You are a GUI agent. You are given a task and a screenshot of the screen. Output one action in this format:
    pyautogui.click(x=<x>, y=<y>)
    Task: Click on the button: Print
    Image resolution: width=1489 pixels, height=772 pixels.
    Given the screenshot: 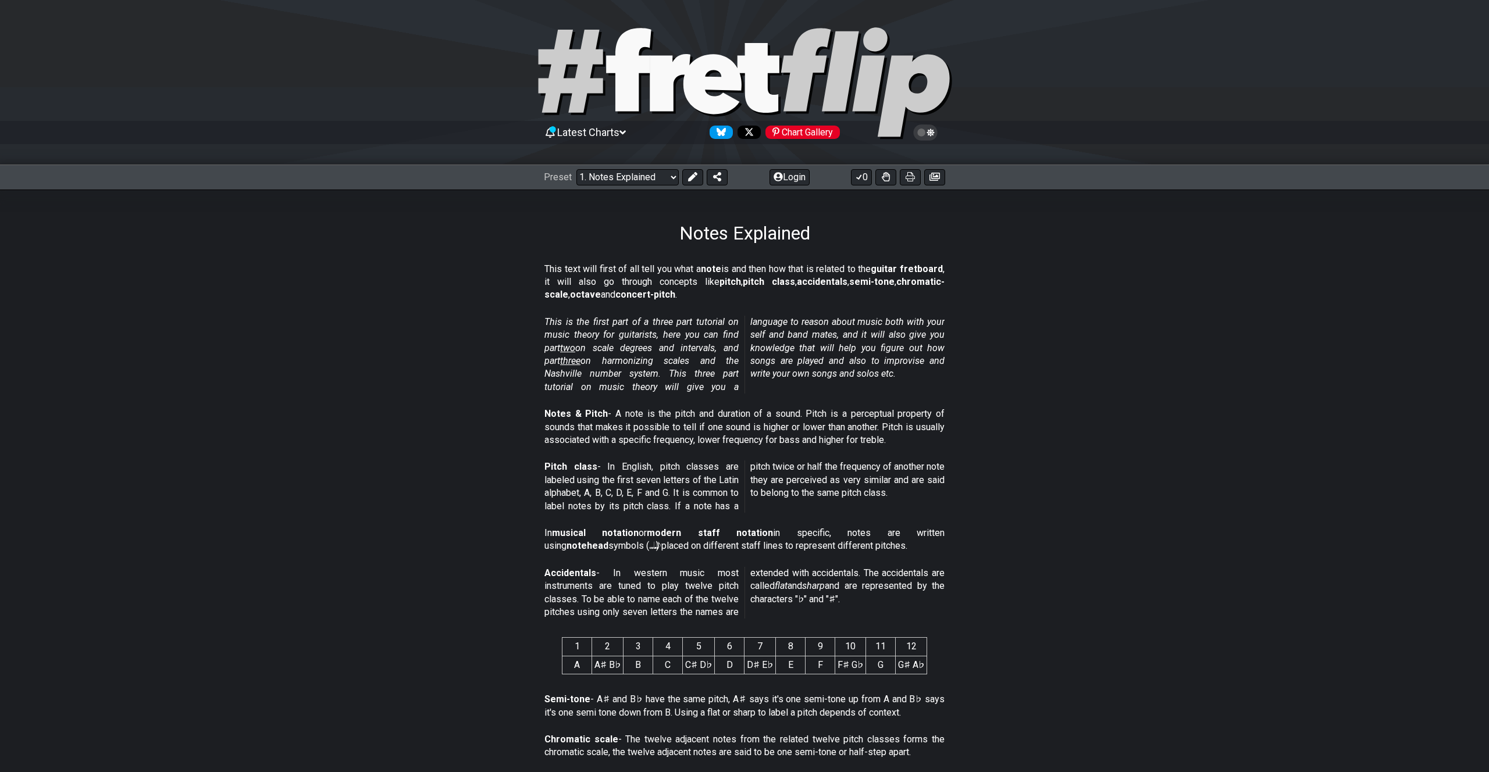 What is the action you would take?
    pyautogui.click(x=910, y=177)
    